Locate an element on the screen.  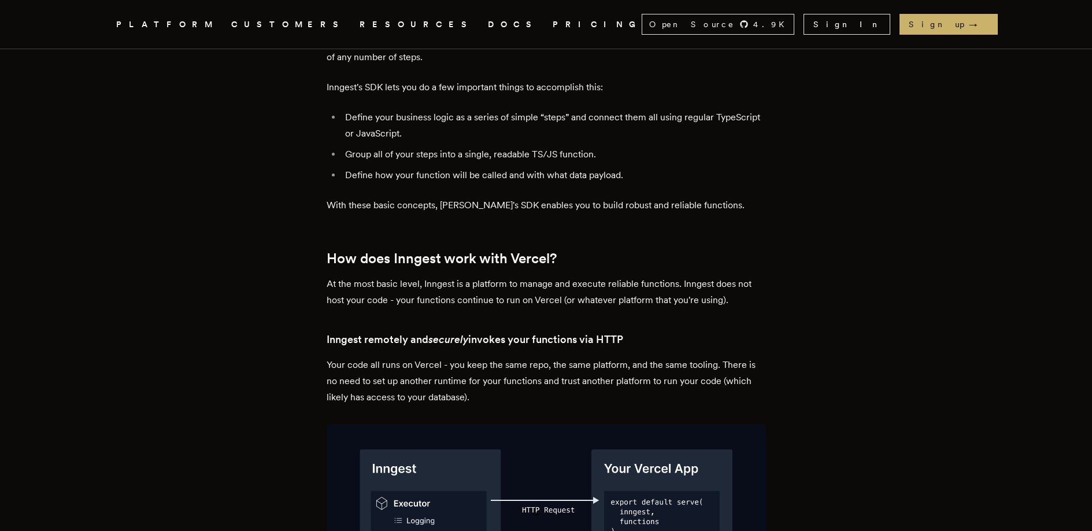
span: 4.9 K is located at coordinates (772, 24).